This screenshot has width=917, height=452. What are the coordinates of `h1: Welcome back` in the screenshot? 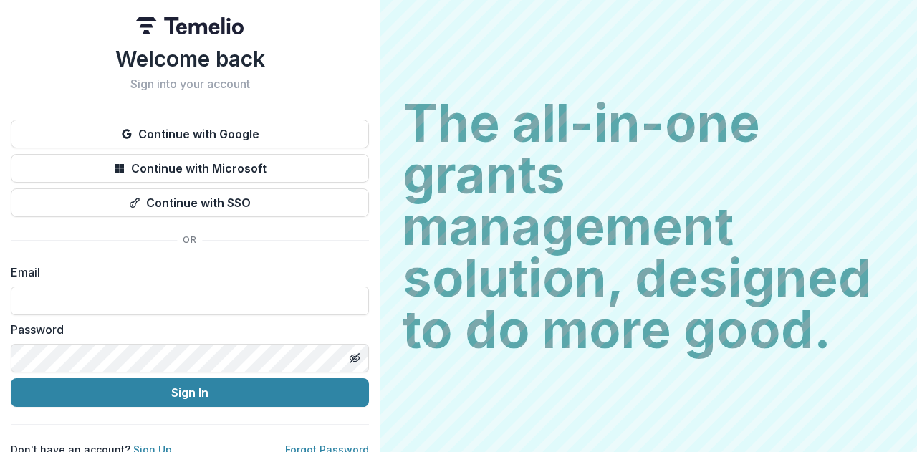 It's located at (190, 59).